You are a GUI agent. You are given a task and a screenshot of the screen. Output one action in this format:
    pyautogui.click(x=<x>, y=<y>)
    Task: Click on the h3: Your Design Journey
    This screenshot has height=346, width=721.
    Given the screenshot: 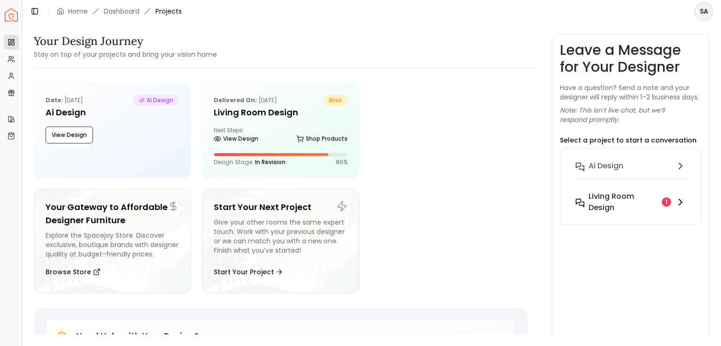 What is the action you would take?
    pyautogui.click(x=125, y=41)
    